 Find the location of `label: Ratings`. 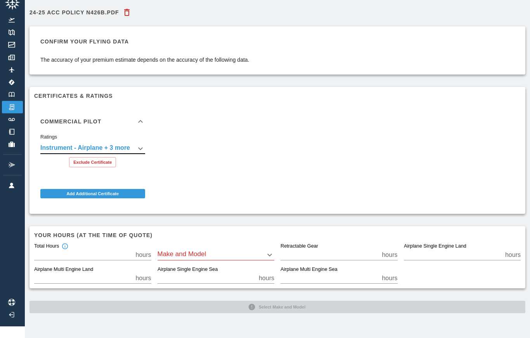

label: Ratings is located at coordinates (49, 137).